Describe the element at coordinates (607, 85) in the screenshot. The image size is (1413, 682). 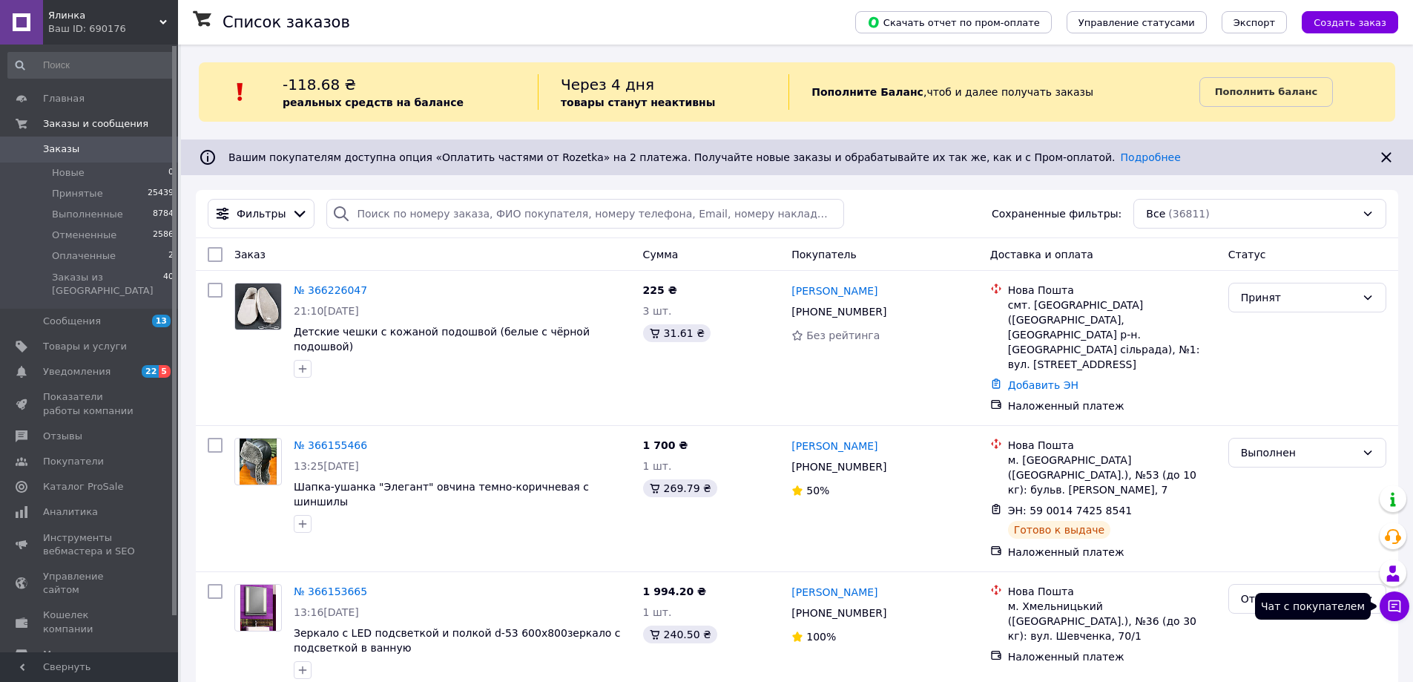
I see `span: Через 4 дня` at that location.